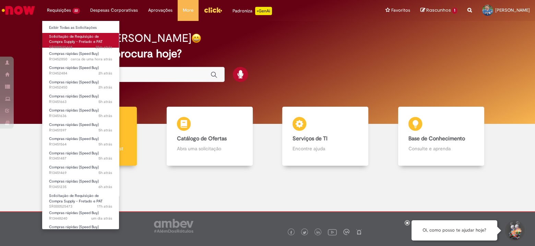  What do you see at coordinates (188, 10) in the screenshot?
I see `span: More` at bounding box center [188, 10].